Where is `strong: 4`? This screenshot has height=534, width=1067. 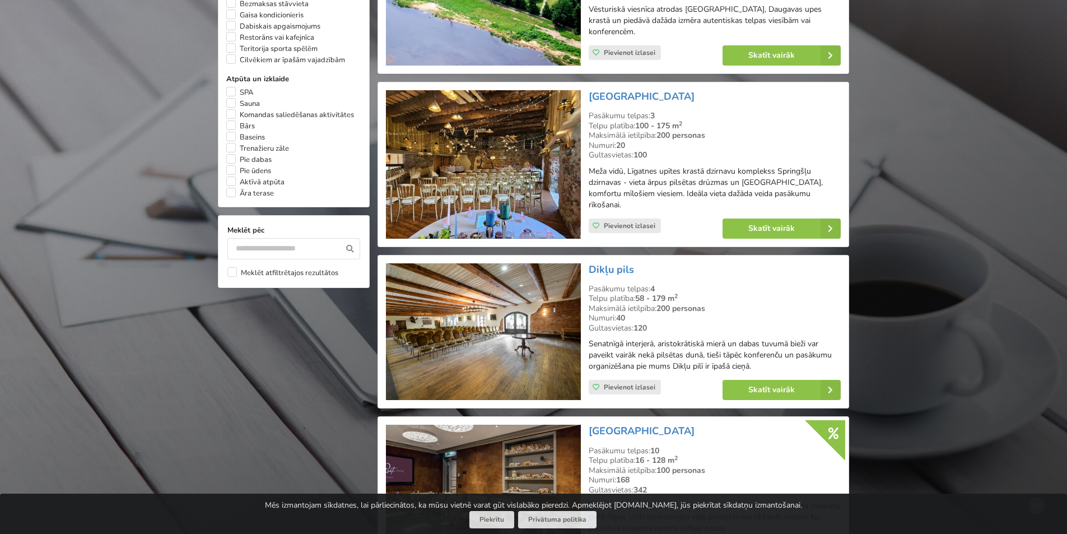 strong: 4 is located at coordinates (652, 288).